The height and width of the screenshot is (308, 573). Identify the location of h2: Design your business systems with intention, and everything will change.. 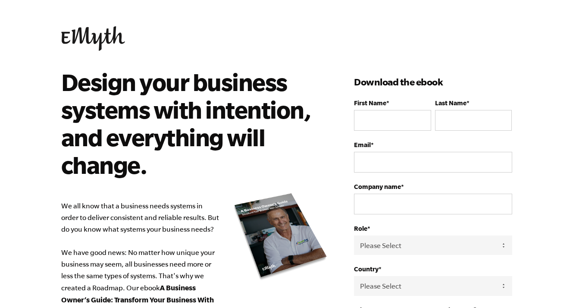
(188, 123).